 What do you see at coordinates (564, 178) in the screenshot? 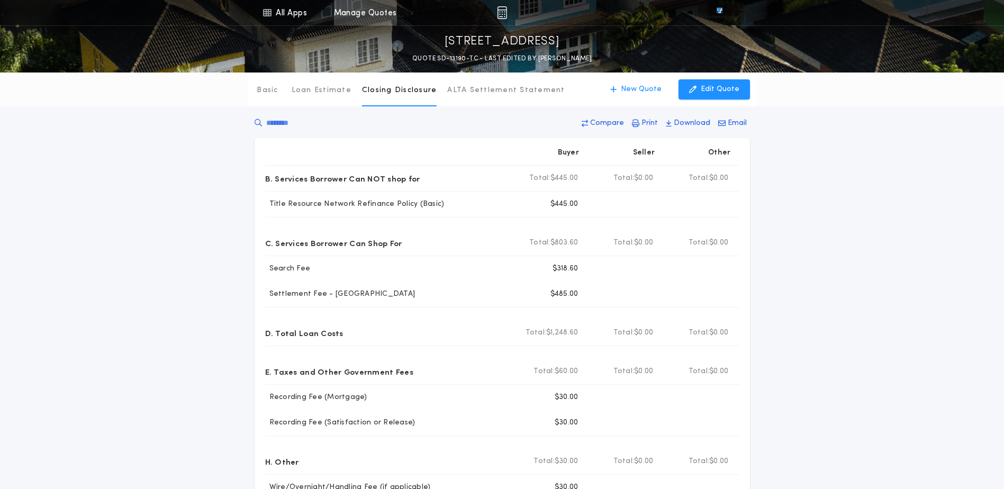
I see `span: $445.00` at bounding box center [564, 178].